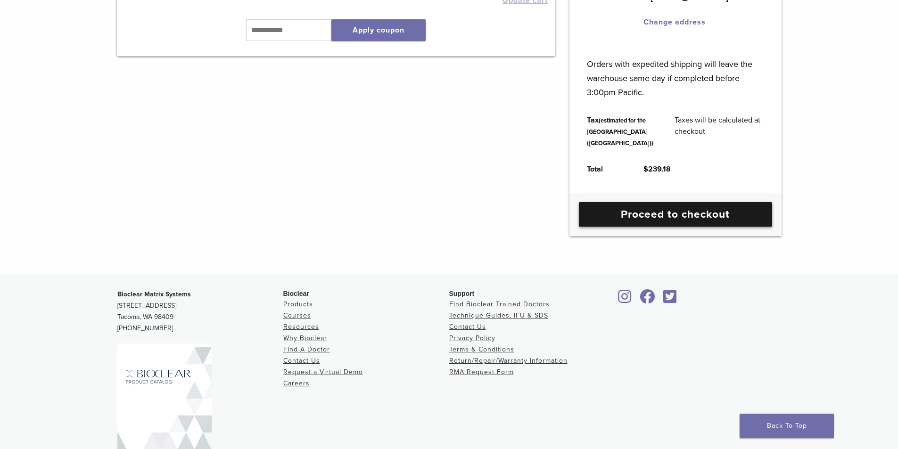 The height and width of the screenshot is (449, 898). Describe the element at coordinates (298, 304) in the screenshot. I see `a: Products` at that location.